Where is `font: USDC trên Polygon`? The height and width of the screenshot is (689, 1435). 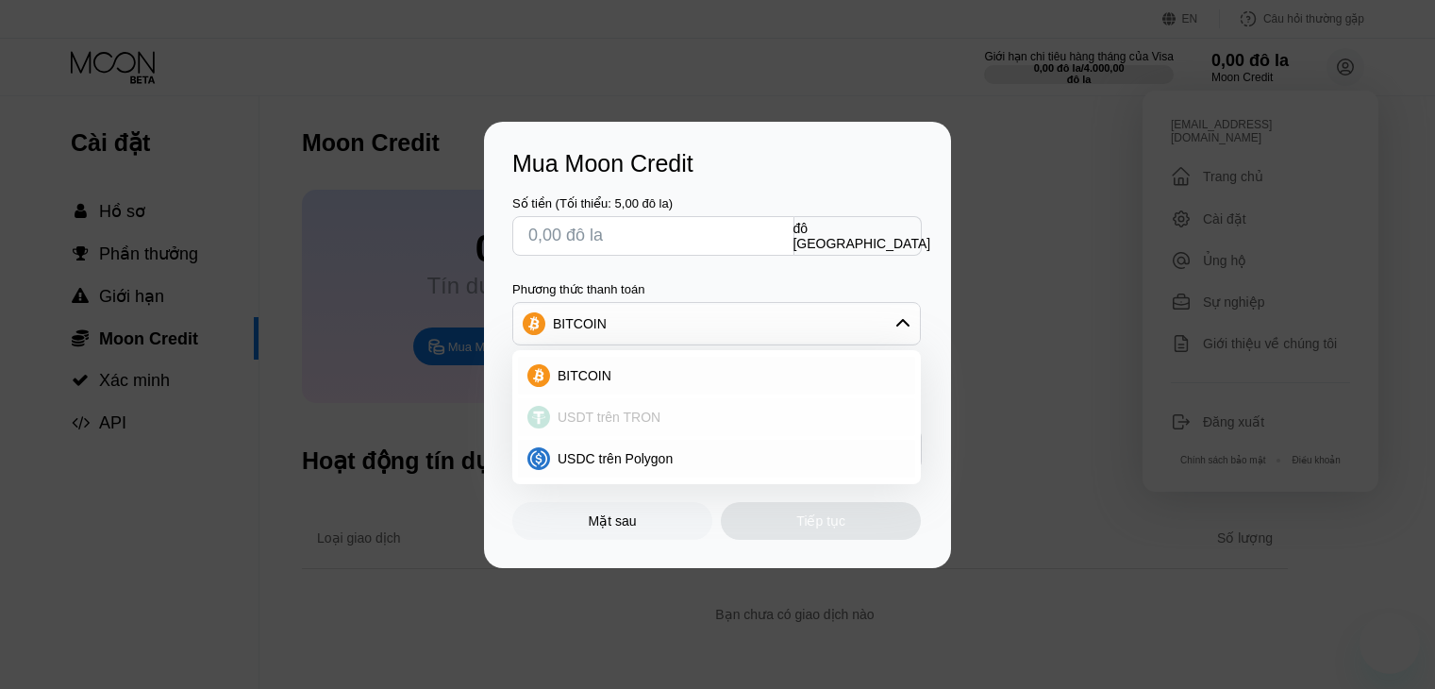
font: USDC trên Polygon is located at coordinates (615, 458).